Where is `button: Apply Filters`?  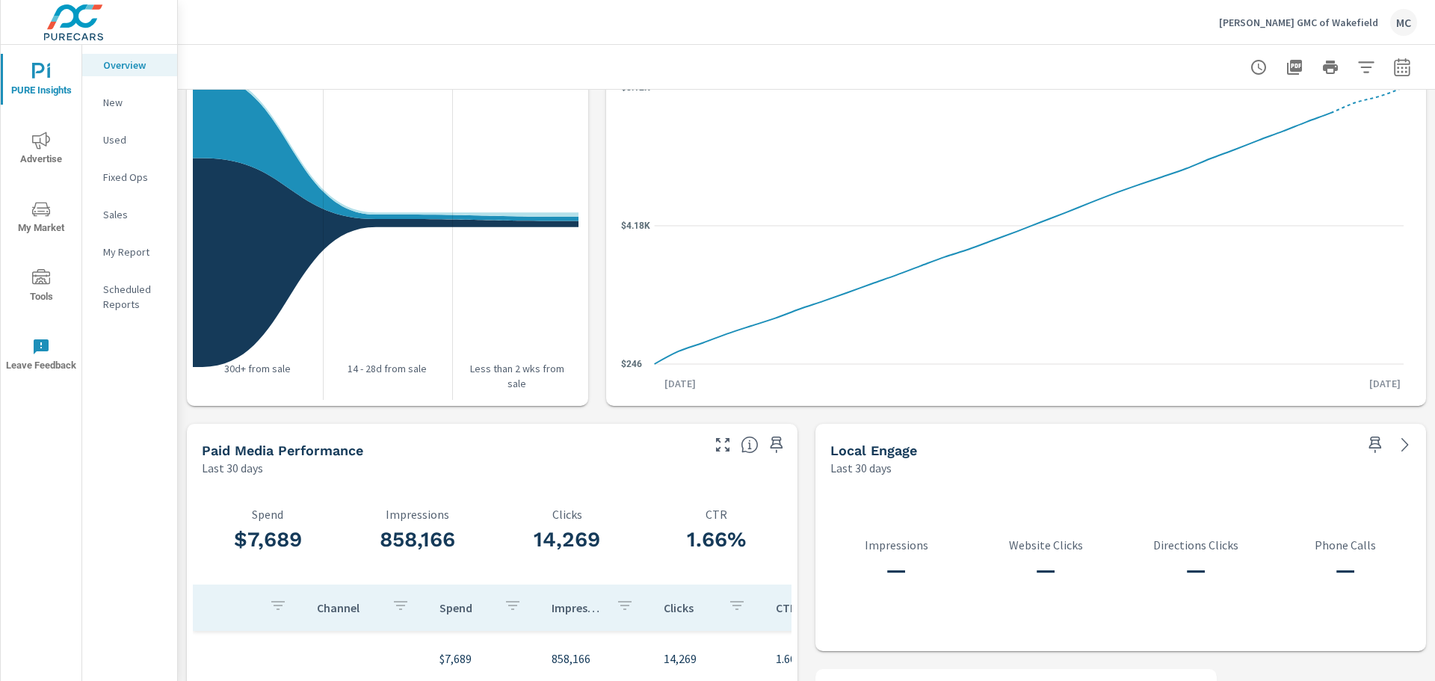 button: Apply Filters is located at coordinates (1366, 67).